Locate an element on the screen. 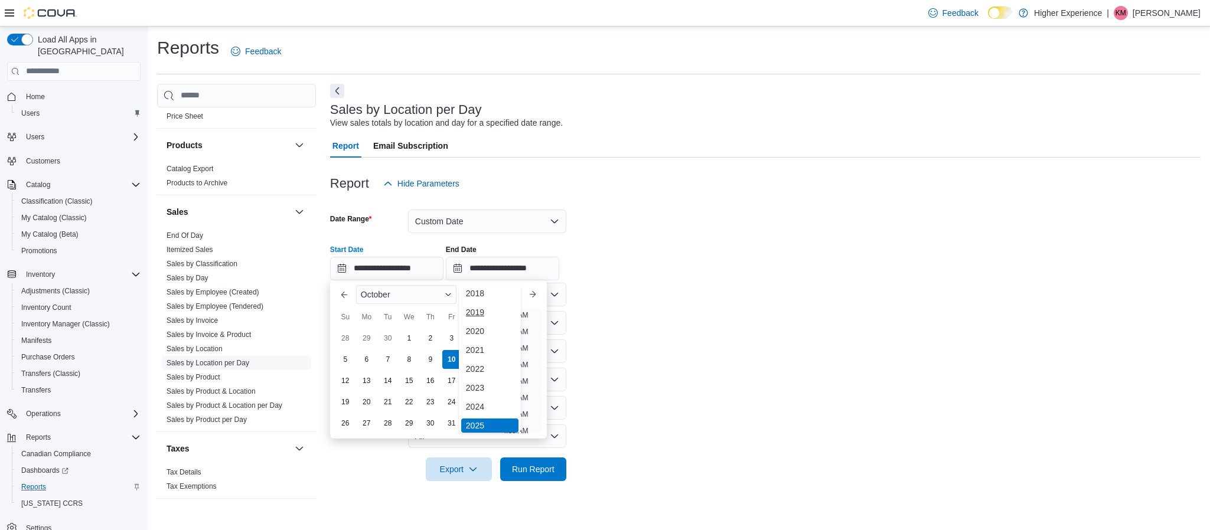 This screenshot has width=1210, height=530. a: Sales by Location per Day is located at coordinates (208, 363).